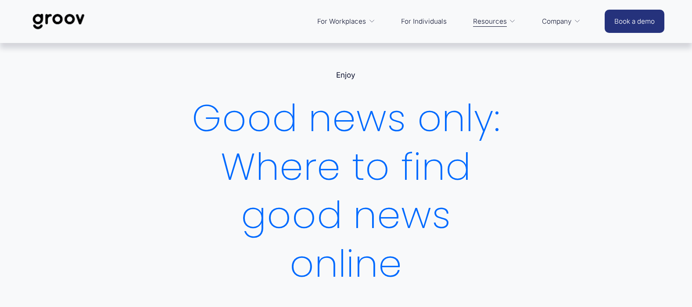  I want to click on img: Groov | Workplace Science Platform | Unlock Performance | Drive Results, so click(58, 22).